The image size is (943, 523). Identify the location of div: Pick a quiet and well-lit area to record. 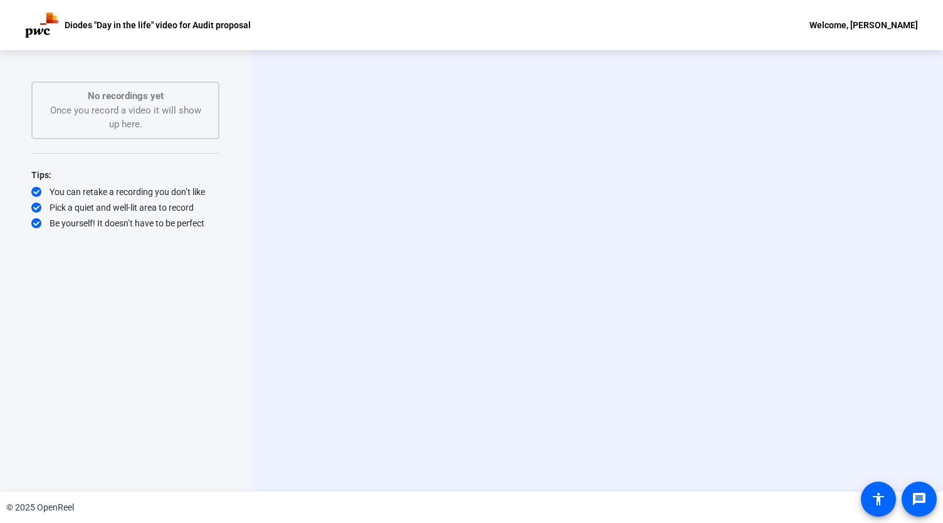
(125, 207).